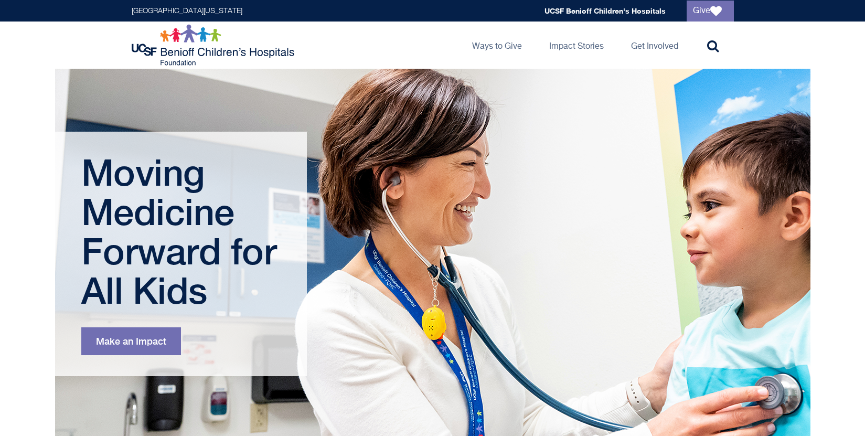  I want to click on a: Make an Impact, so click(131, 341).